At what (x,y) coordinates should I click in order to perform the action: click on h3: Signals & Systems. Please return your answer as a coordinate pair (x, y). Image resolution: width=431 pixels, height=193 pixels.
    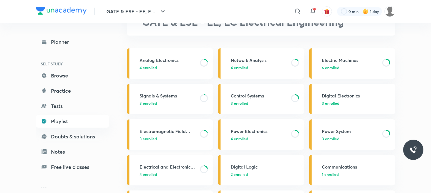
    Looking at the image, I should click on (168, 95).